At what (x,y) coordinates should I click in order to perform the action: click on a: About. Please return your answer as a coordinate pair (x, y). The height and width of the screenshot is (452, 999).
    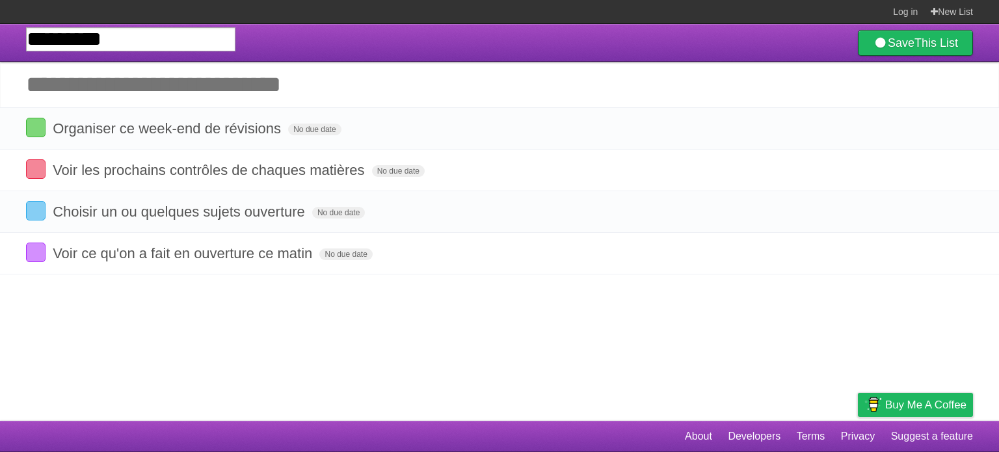
    Looking at the image, I should click on (698, 436).